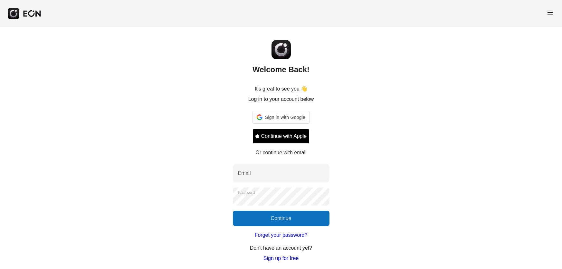 This screenshot has width=562, height=269. What do you see at coordinates (281, 89) in the screenshot?
I see `p: It's great to see you 👋` at bounding box center [281, 89].